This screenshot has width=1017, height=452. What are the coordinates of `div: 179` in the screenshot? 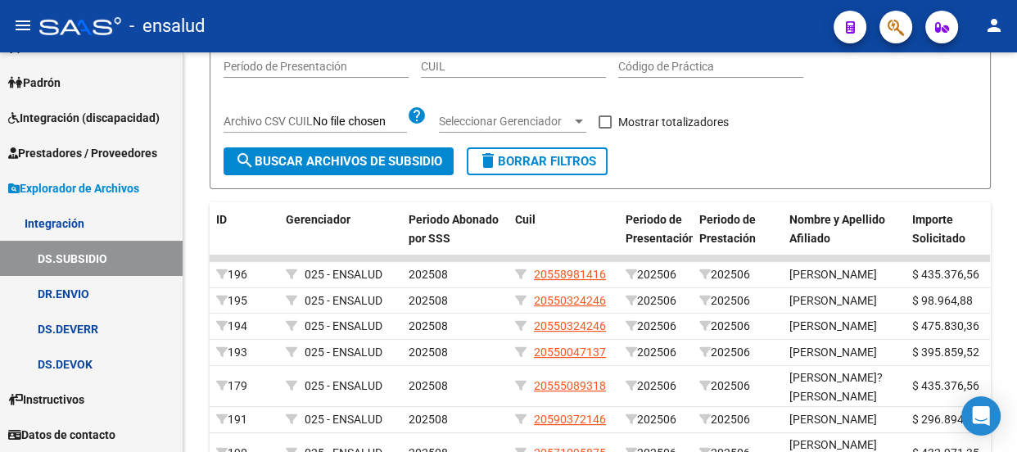 It's located at (244, 386).